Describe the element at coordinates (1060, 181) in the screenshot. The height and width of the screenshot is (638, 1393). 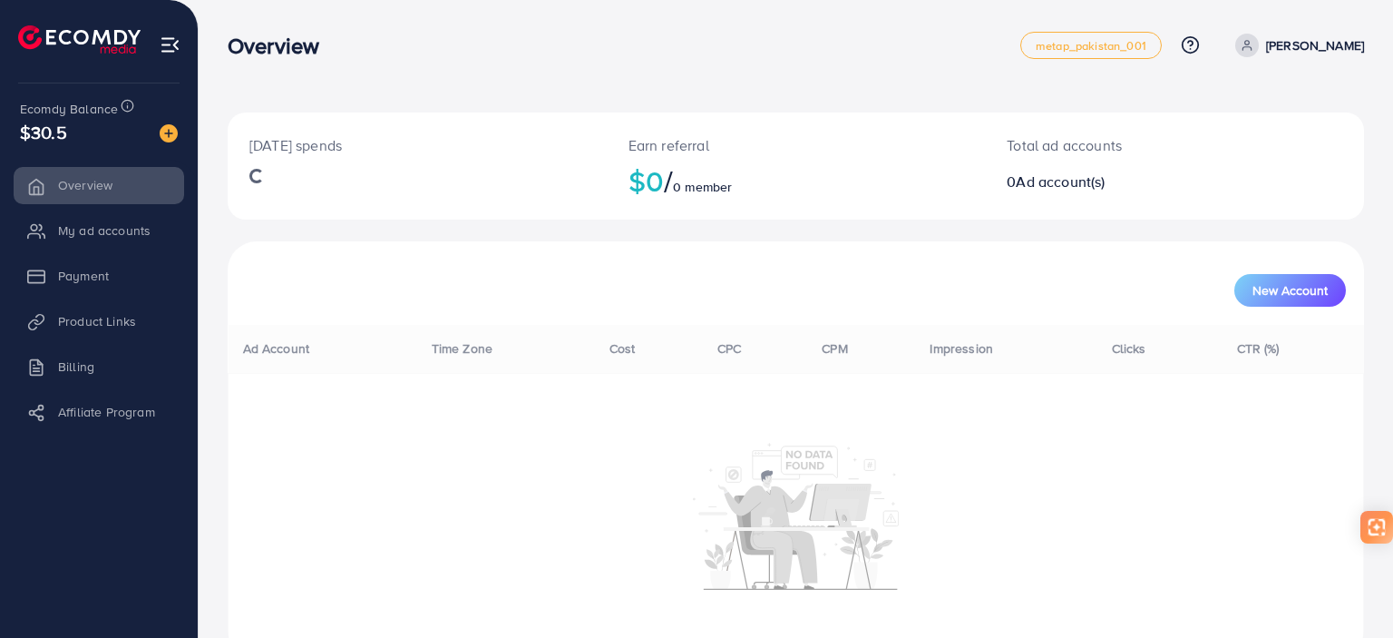
I see `span: Ad account(s)` at that location.